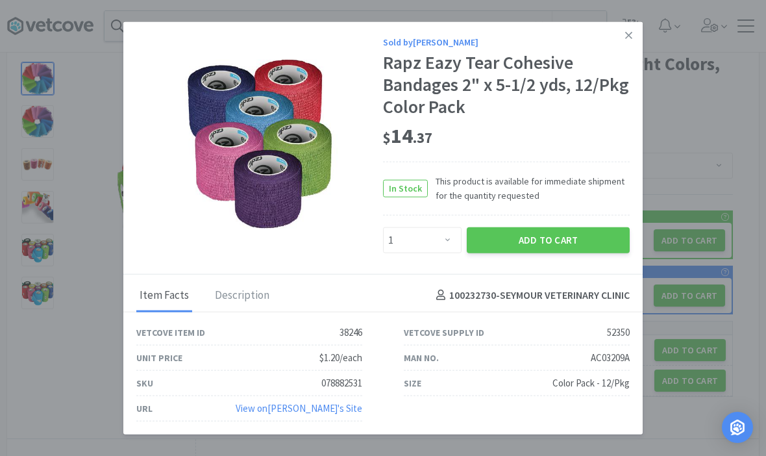  Describe the element at coordinates (351, 332) in the screenshot. I see `div: 38246` at that location.